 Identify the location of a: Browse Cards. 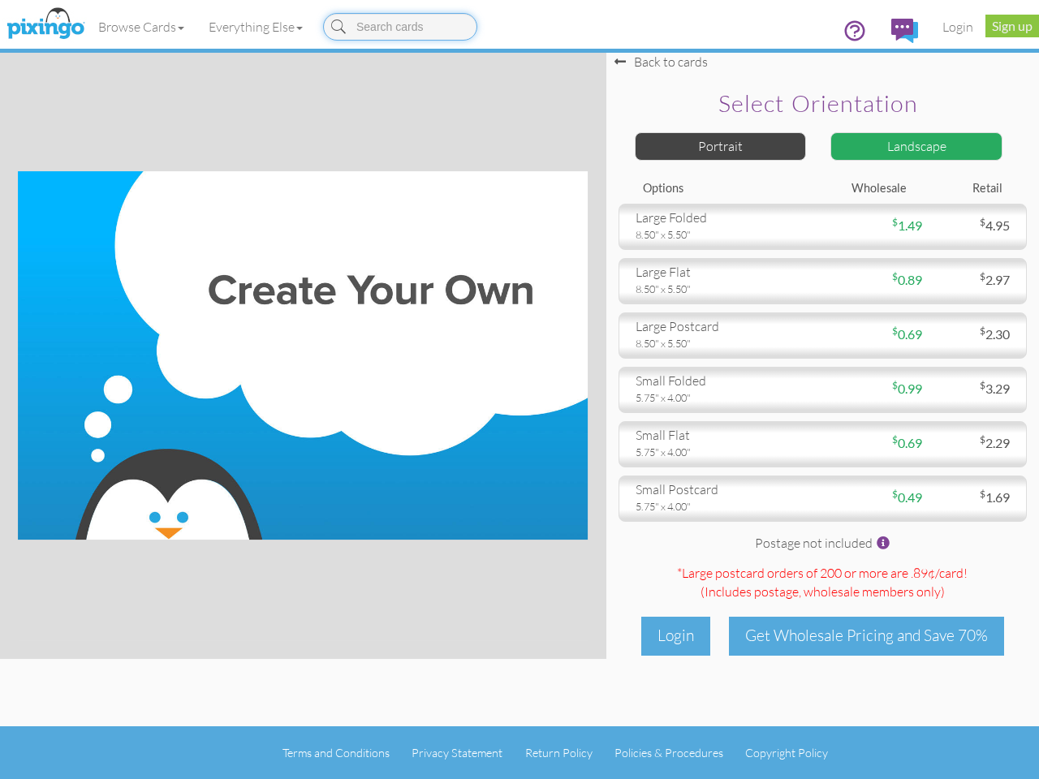
(141, 27).